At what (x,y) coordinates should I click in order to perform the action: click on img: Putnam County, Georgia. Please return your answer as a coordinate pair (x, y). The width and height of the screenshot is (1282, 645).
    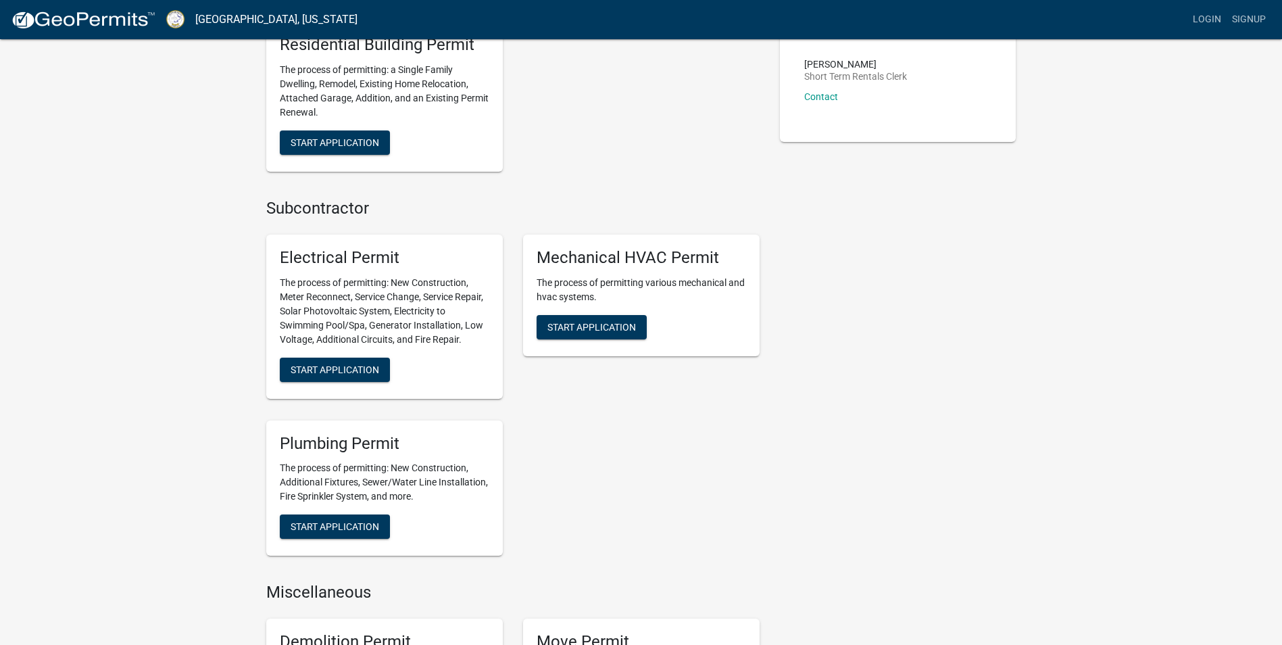
    Looking at the image, I should click on (175, 19).